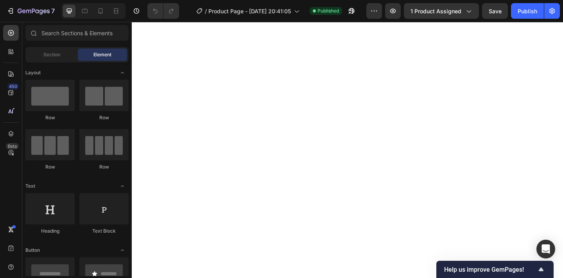 Image resolution: width=563 pixels, height=278 pixels. Describe the element at coordinates (77, 33) in the screenshot. I see `input: Search Sections & Elements` at that location.